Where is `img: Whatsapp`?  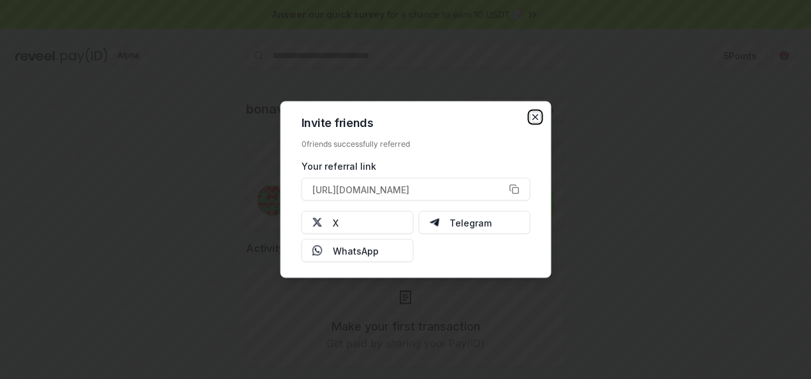
img: Whatsapp is located at coordinates (318, 251).